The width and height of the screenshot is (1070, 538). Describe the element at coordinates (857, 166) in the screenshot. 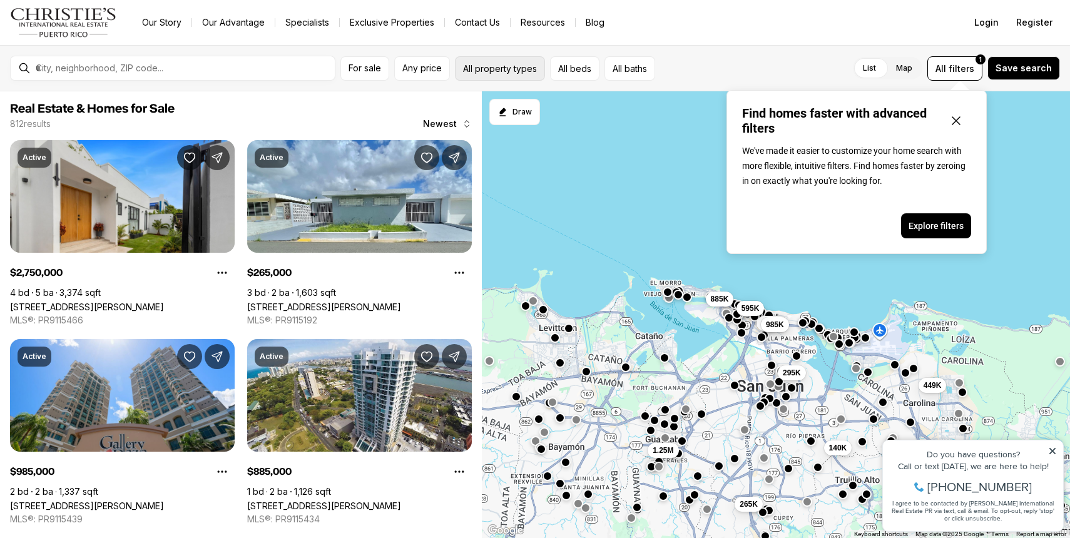

I see `p: We've made it easier to customize your home search with more flexible, intuitive filters. Find ho...` at that location.